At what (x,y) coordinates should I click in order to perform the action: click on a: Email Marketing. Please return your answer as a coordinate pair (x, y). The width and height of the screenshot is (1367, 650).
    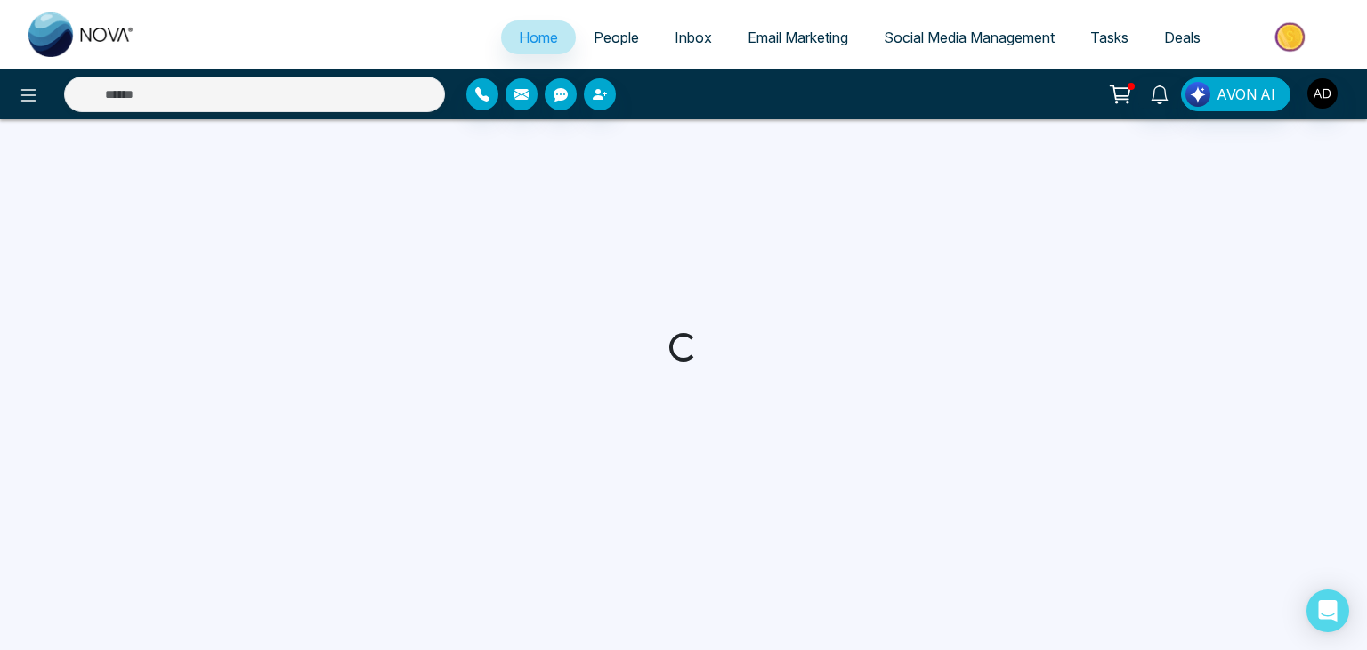
    Looking at the image, I should click on (798, 37).